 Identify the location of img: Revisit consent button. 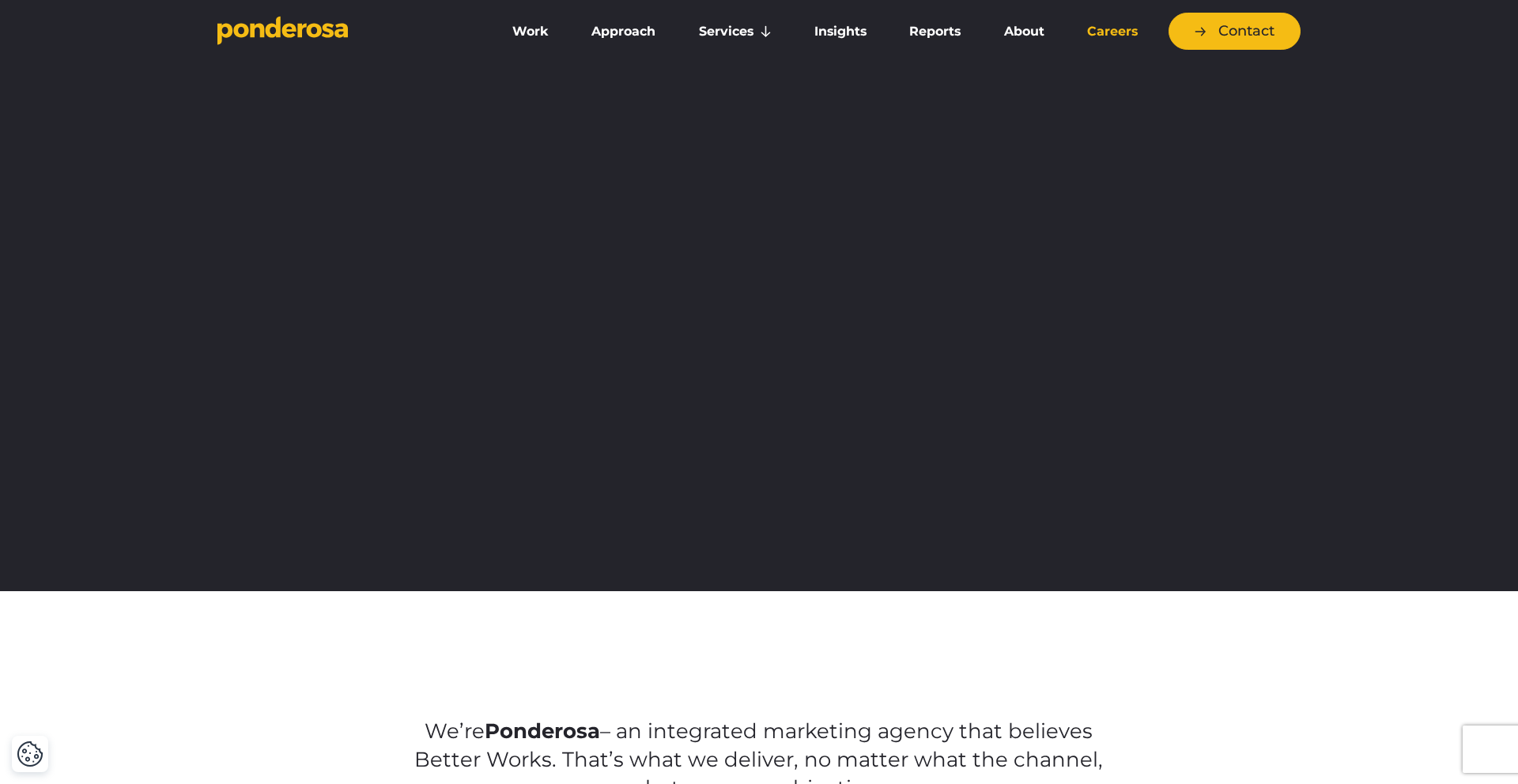
(30, 754).